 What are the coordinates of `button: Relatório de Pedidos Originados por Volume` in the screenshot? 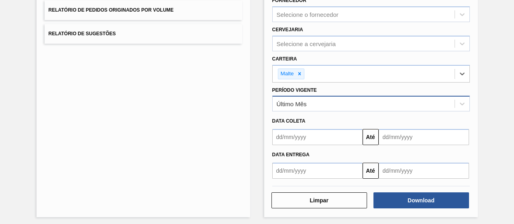 It's located at (143, 10).